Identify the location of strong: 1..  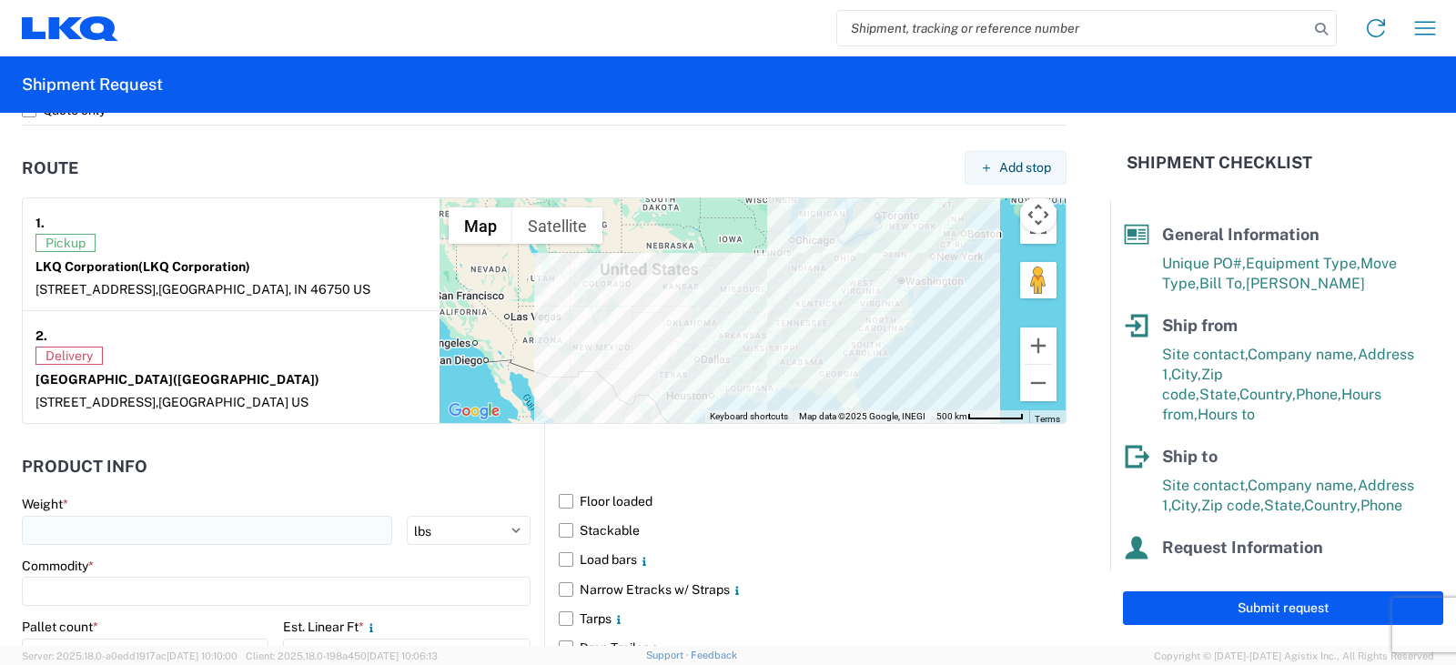
(40, 222).